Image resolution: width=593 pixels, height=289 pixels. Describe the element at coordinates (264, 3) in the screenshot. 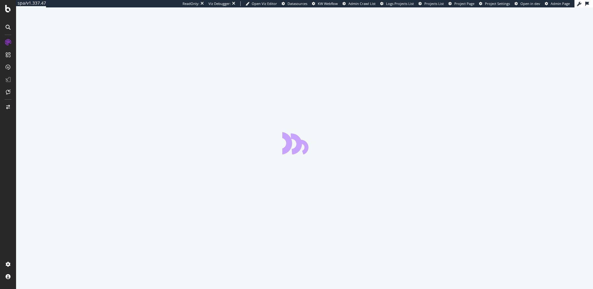

I see `span: Open Viz Editor` at that location.